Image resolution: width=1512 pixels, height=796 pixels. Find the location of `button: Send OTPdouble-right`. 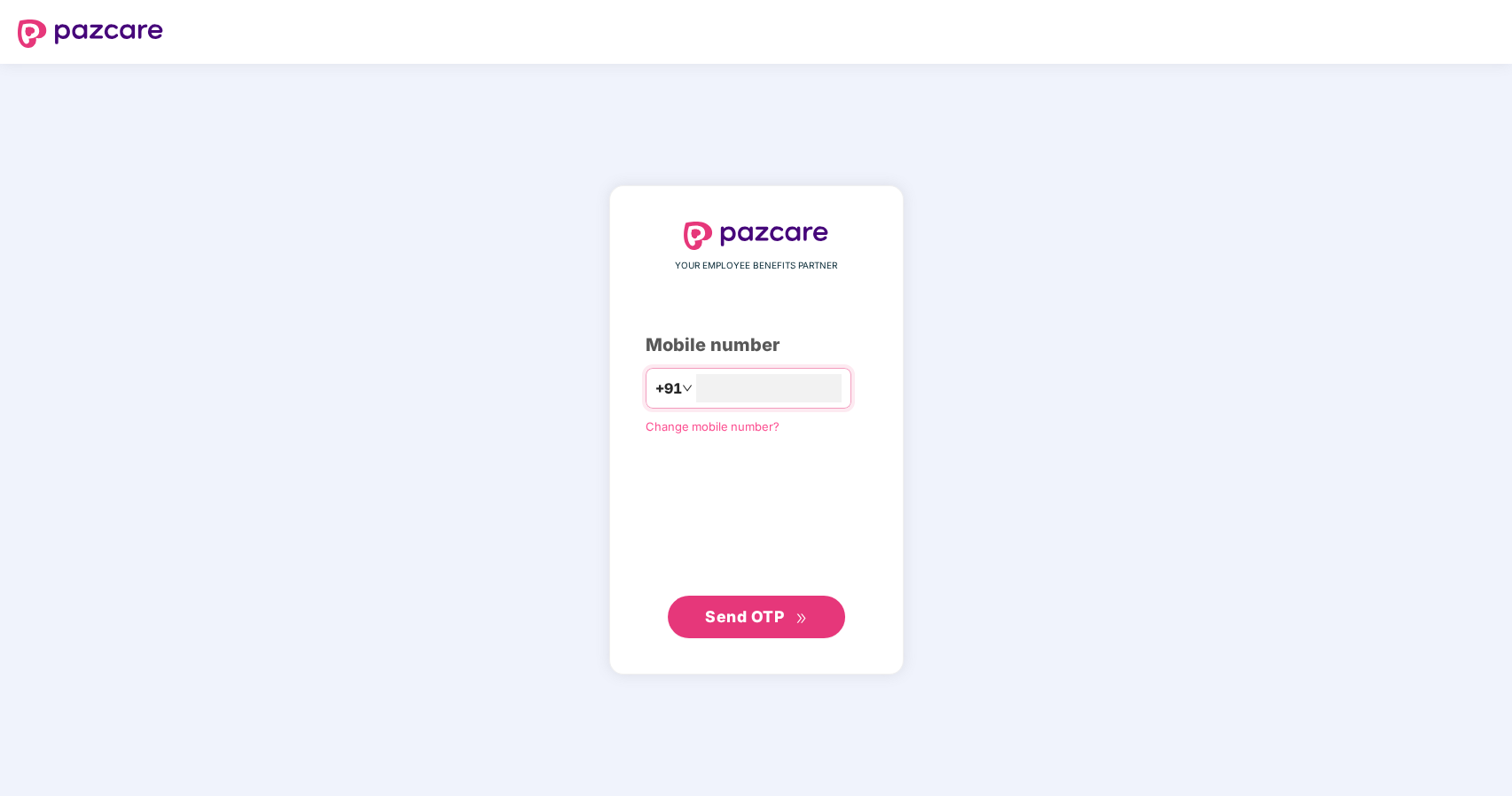

button: Send OTPdouble-right is located at coordinates (756, 617).